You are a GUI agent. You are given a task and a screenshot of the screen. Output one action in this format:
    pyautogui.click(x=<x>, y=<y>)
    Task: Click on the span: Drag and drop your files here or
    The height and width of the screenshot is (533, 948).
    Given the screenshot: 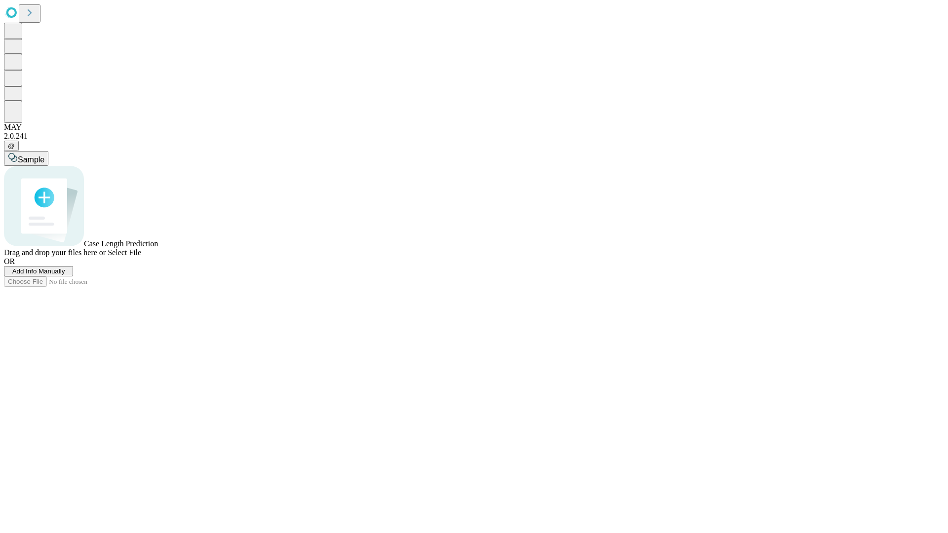 What is the action you would take?
    pyautogui.click(x=55, y=252)
    